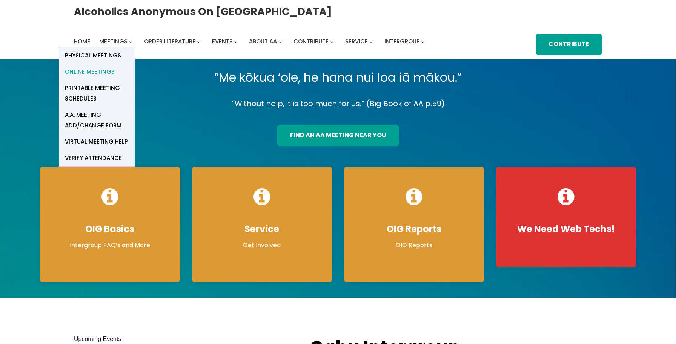 This screenshot has width=676, height=344. I want to click on a: Virtual Meeting Help, so click(97, 142).